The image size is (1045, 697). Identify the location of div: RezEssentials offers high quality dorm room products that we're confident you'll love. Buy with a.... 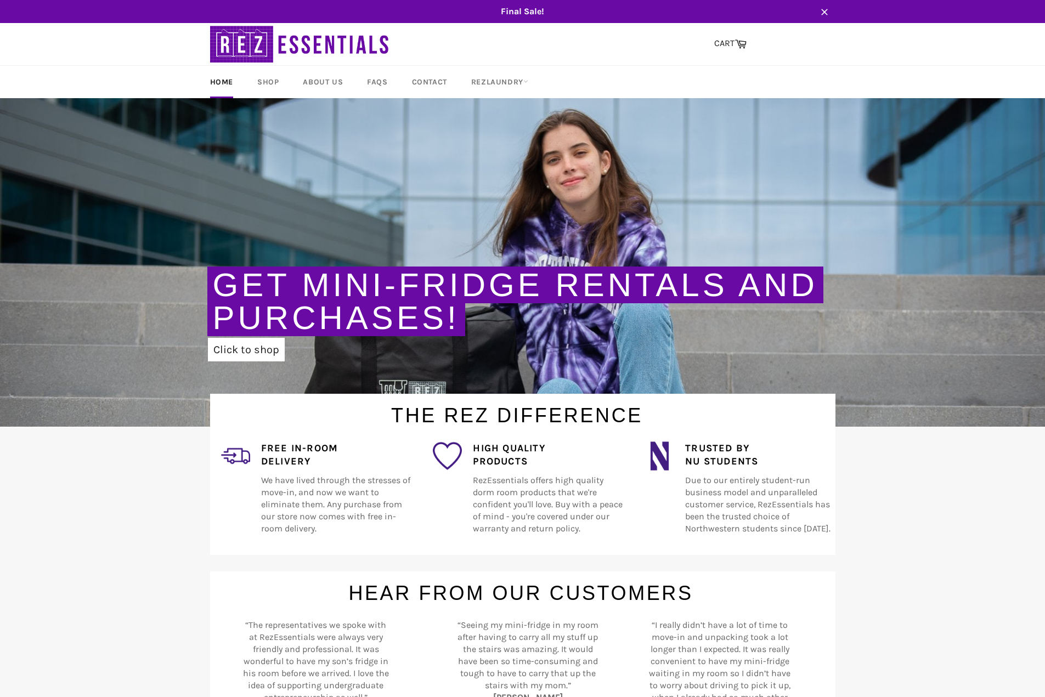
(542, 494).